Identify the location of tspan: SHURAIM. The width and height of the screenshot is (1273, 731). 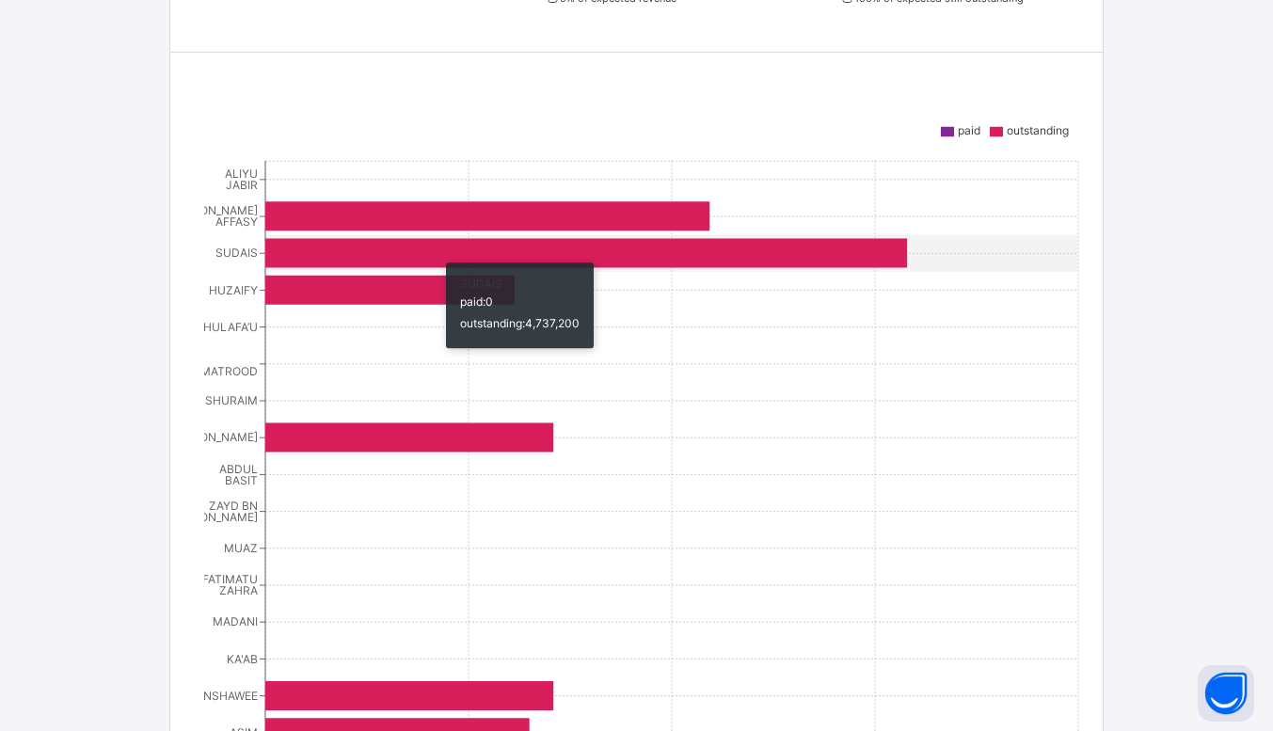
(232, 400).